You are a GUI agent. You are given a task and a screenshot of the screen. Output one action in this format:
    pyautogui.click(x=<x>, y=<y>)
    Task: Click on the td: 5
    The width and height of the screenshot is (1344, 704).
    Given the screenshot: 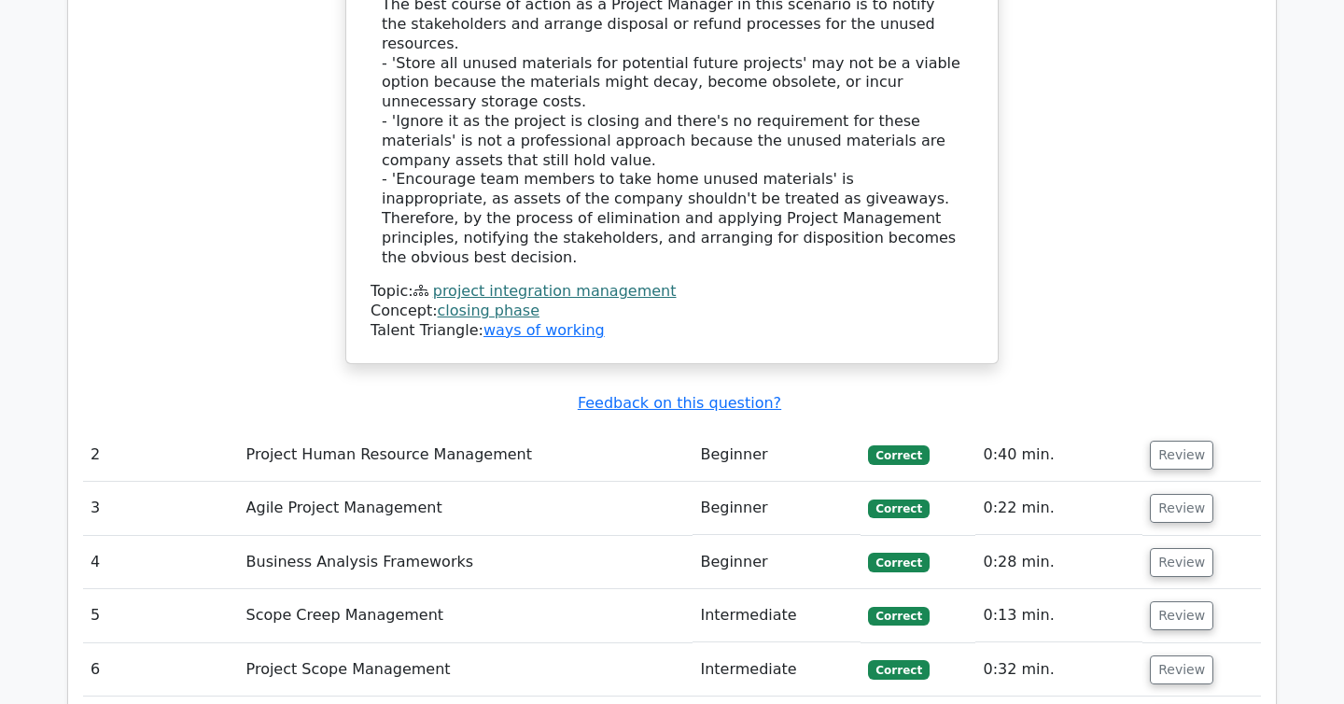 What is the action you would take?
    pyautogui.click(x=161, y=615)
    